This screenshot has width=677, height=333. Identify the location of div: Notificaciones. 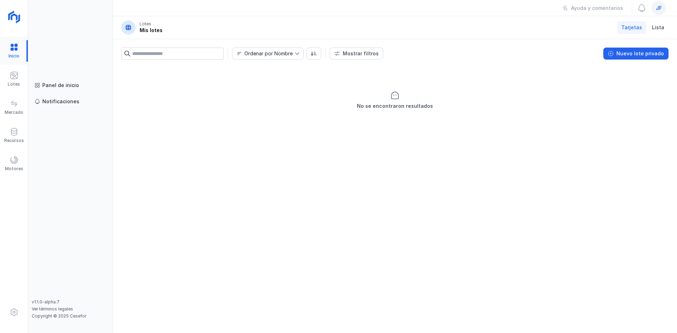
(61, 102).